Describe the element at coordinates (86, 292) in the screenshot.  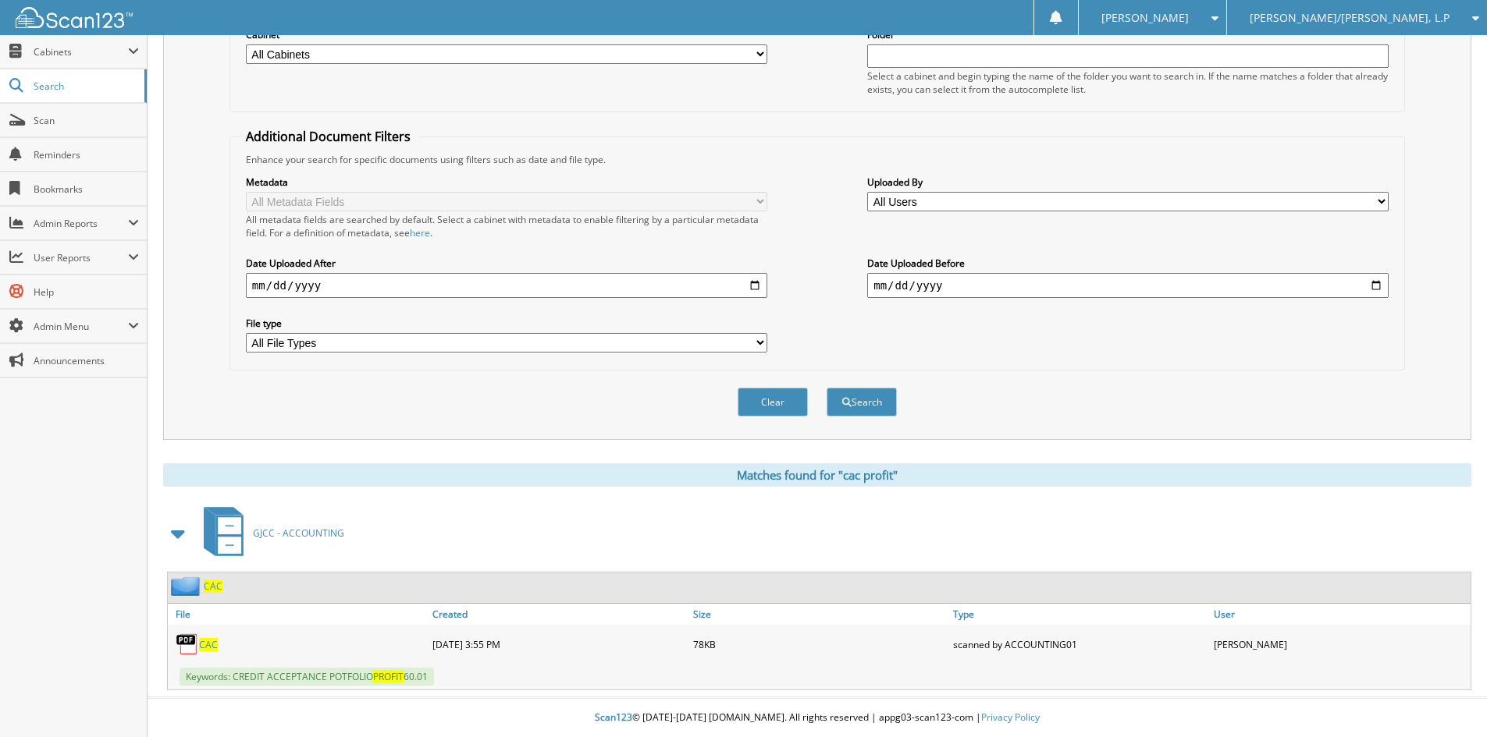
I see `span: Help` at that location.